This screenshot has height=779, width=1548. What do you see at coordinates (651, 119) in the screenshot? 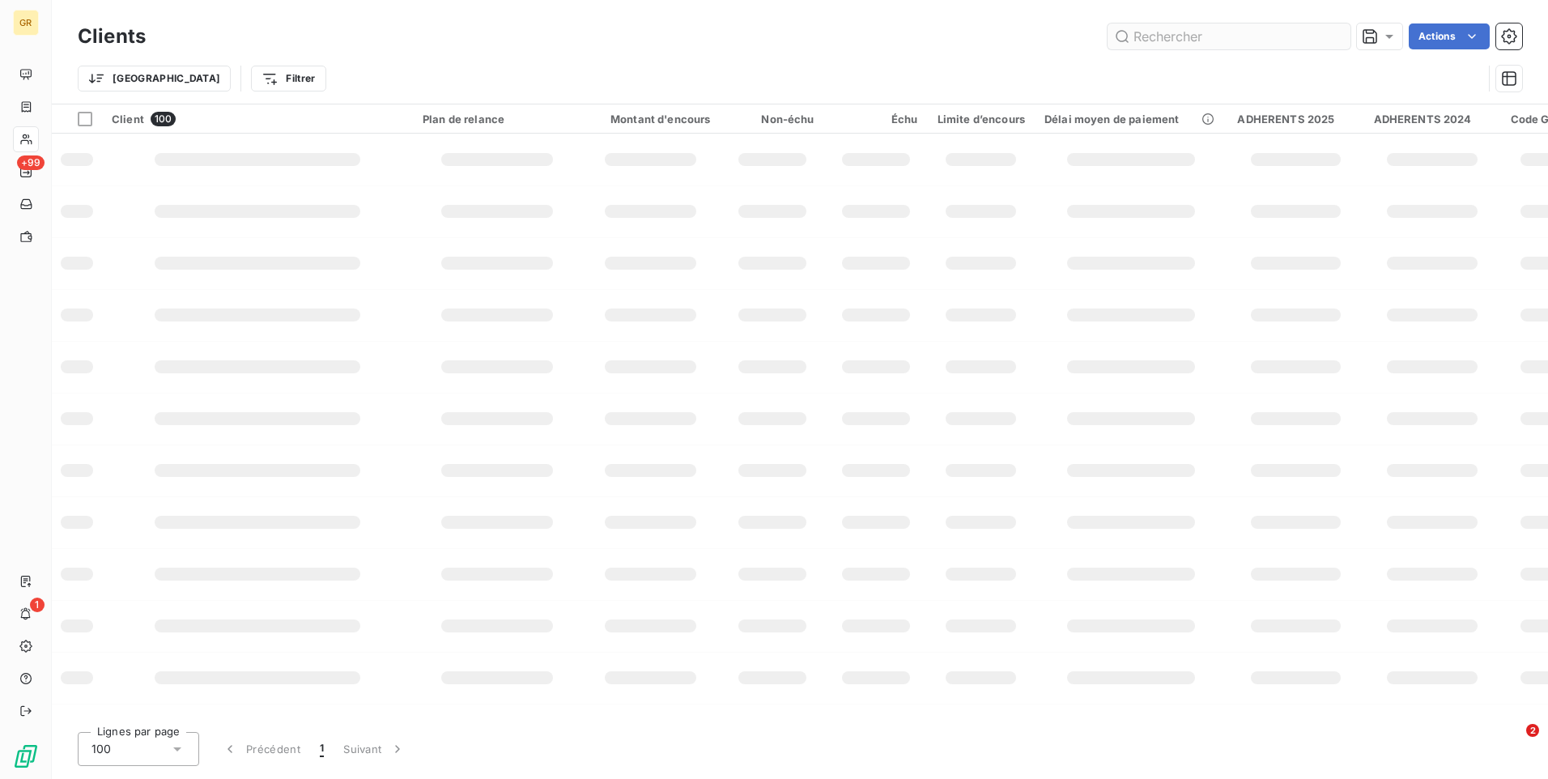
I see `div: Montant d'encours` at bounding box center [651, 119].